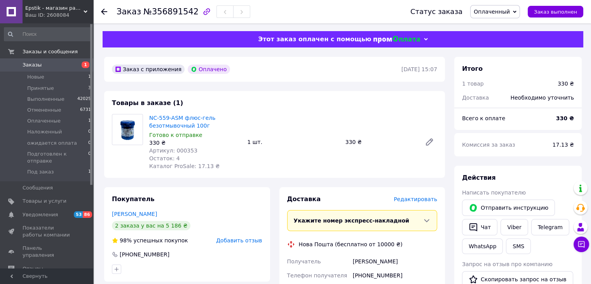  I want to click on span: Готово к отправке, so click(176, 135).